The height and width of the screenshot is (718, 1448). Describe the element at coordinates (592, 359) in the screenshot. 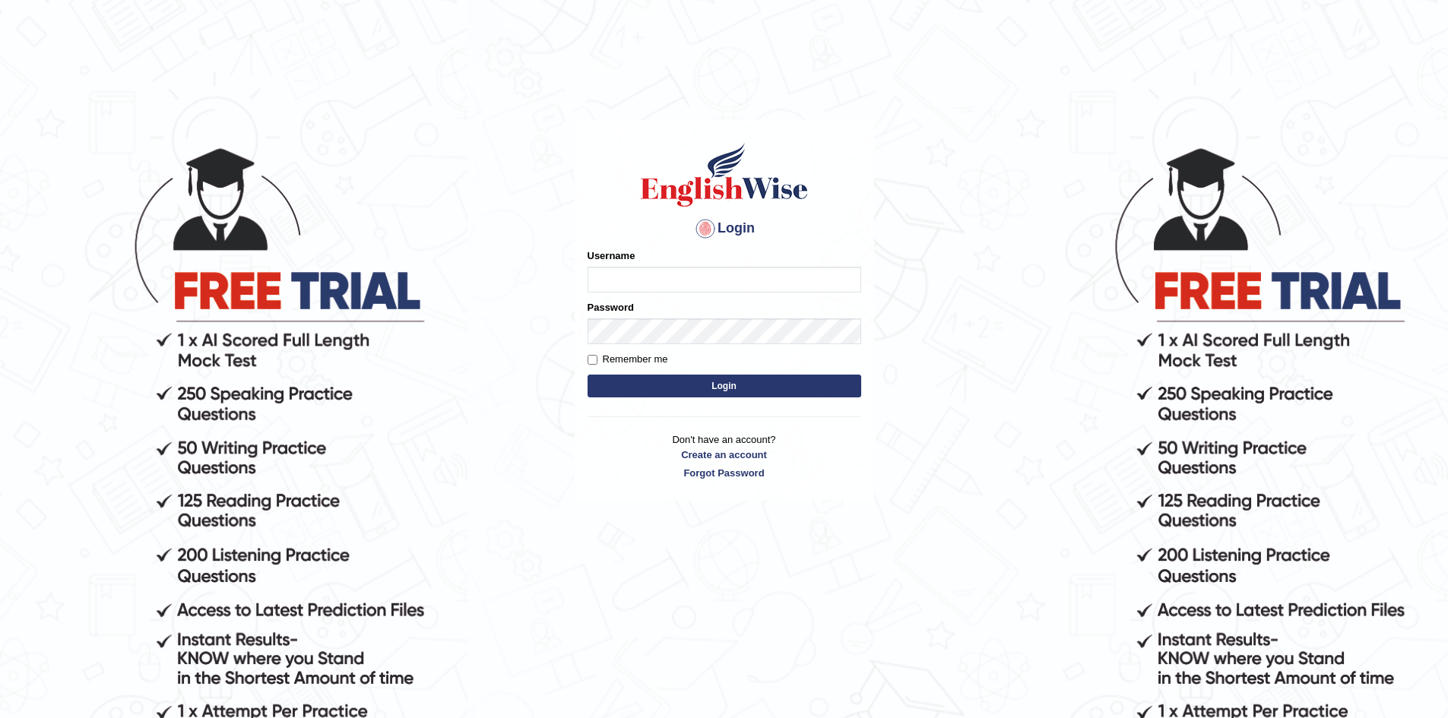

I see `input: Remember me` at that location.